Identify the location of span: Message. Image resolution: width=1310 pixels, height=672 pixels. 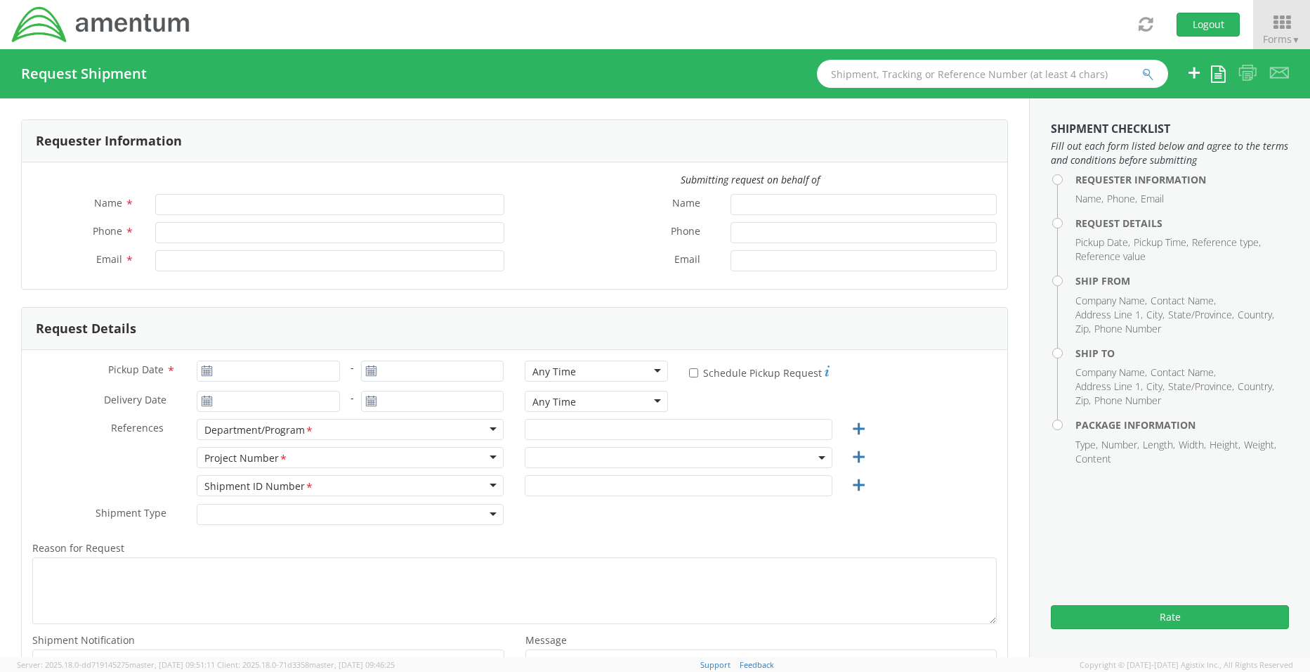
(546, 639).